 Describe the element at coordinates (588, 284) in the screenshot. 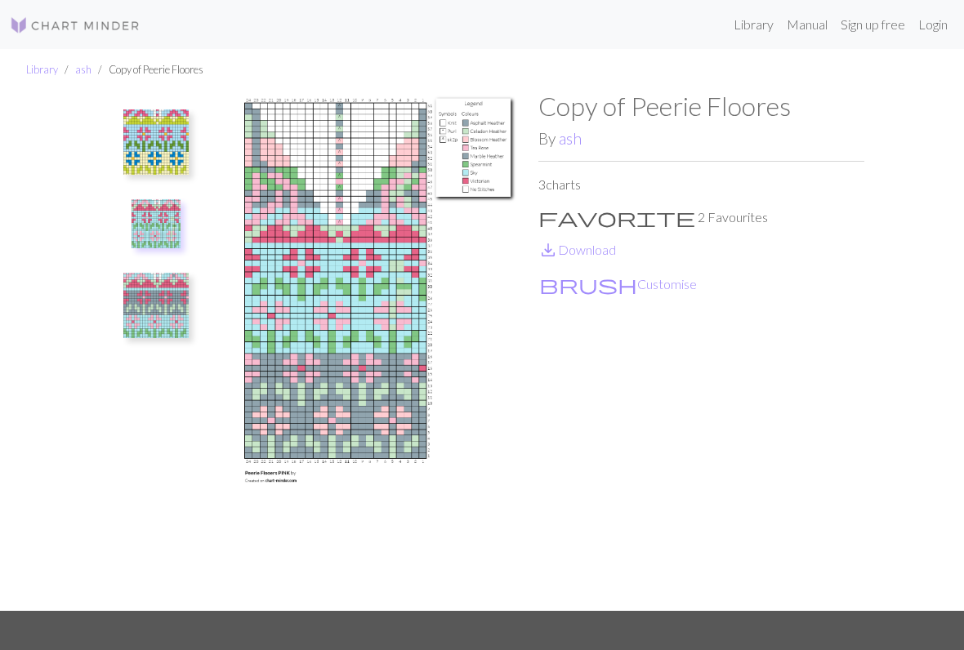

I see `i: Customise` at that location.